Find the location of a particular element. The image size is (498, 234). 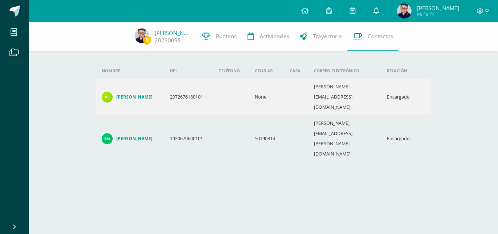

th: DPI is located at coordinates (189, 71).